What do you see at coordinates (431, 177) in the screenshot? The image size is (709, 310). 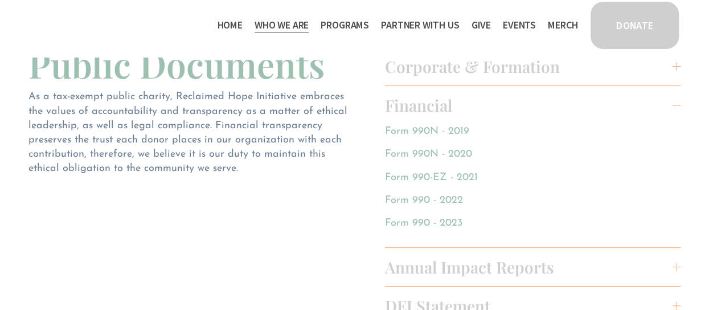 I see `a: Form 990-EZ - 2021` at bounding box center [431, 177].